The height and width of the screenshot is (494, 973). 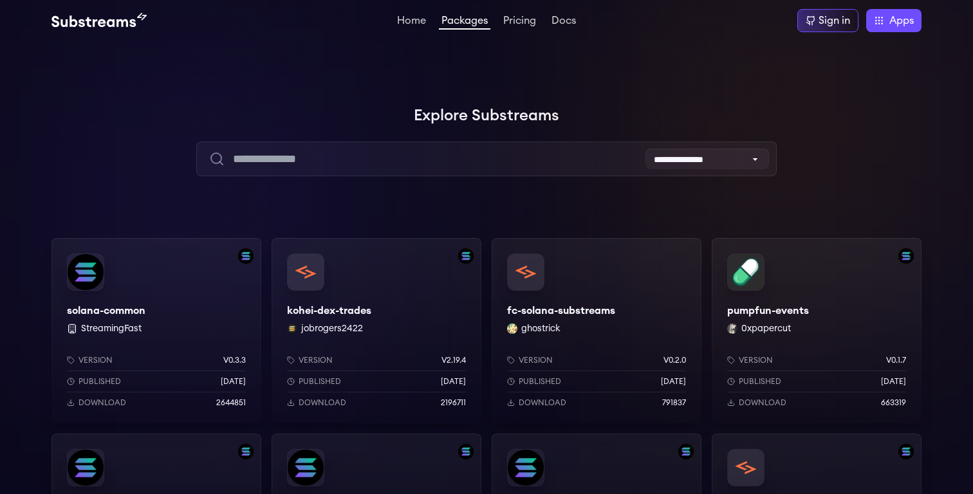 I want to click on p: 663319, so click(x=893, y=403).